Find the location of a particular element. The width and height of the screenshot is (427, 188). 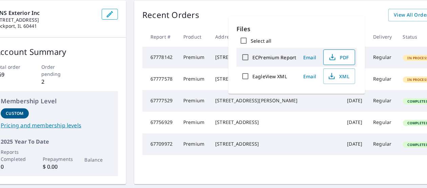

p: 0 is located at coordinates (15, 167).